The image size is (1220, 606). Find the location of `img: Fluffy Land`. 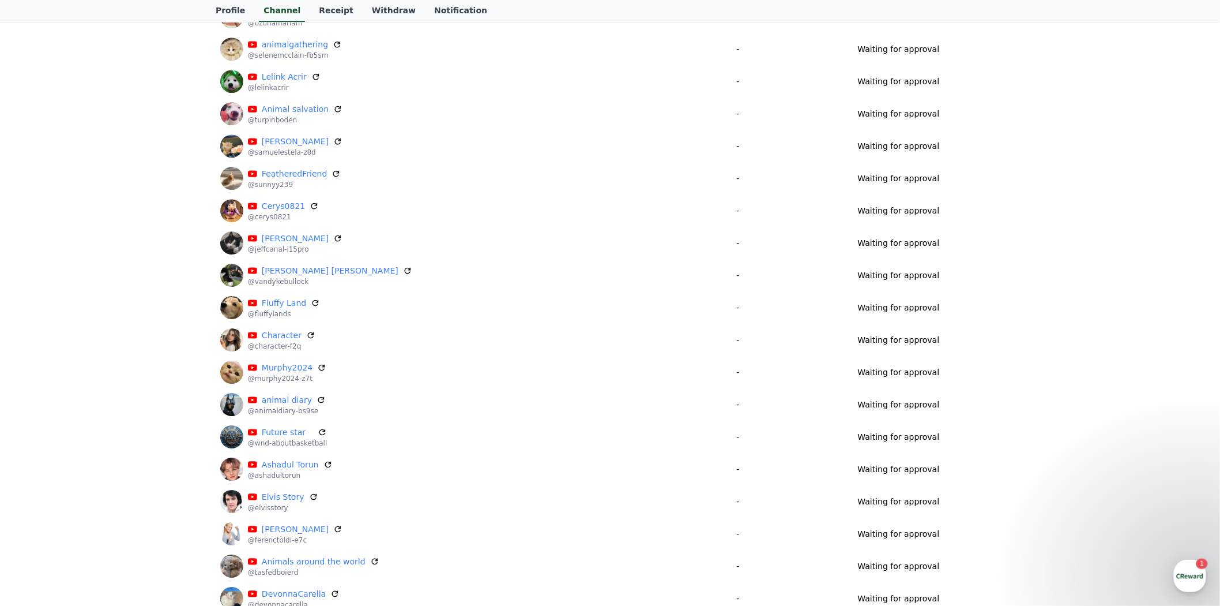

img: Fluffy Land is located at coordinates (232, 307).